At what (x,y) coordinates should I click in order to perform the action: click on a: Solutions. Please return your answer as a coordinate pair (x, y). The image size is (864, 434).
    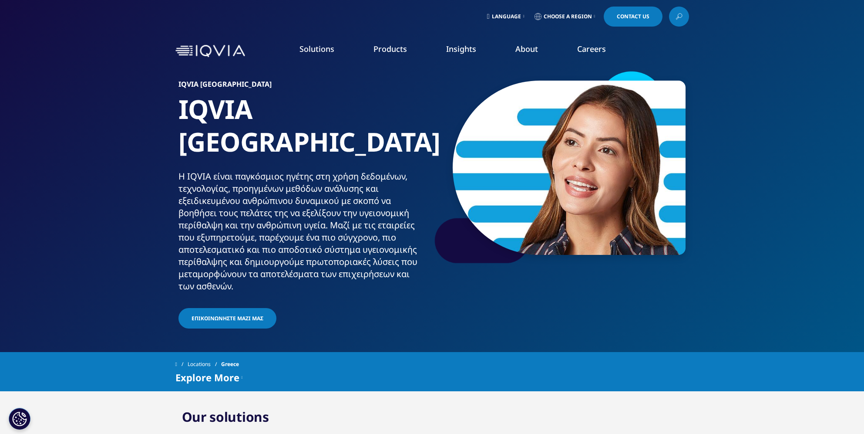
    Looking at the image, I should click on (317, 49).